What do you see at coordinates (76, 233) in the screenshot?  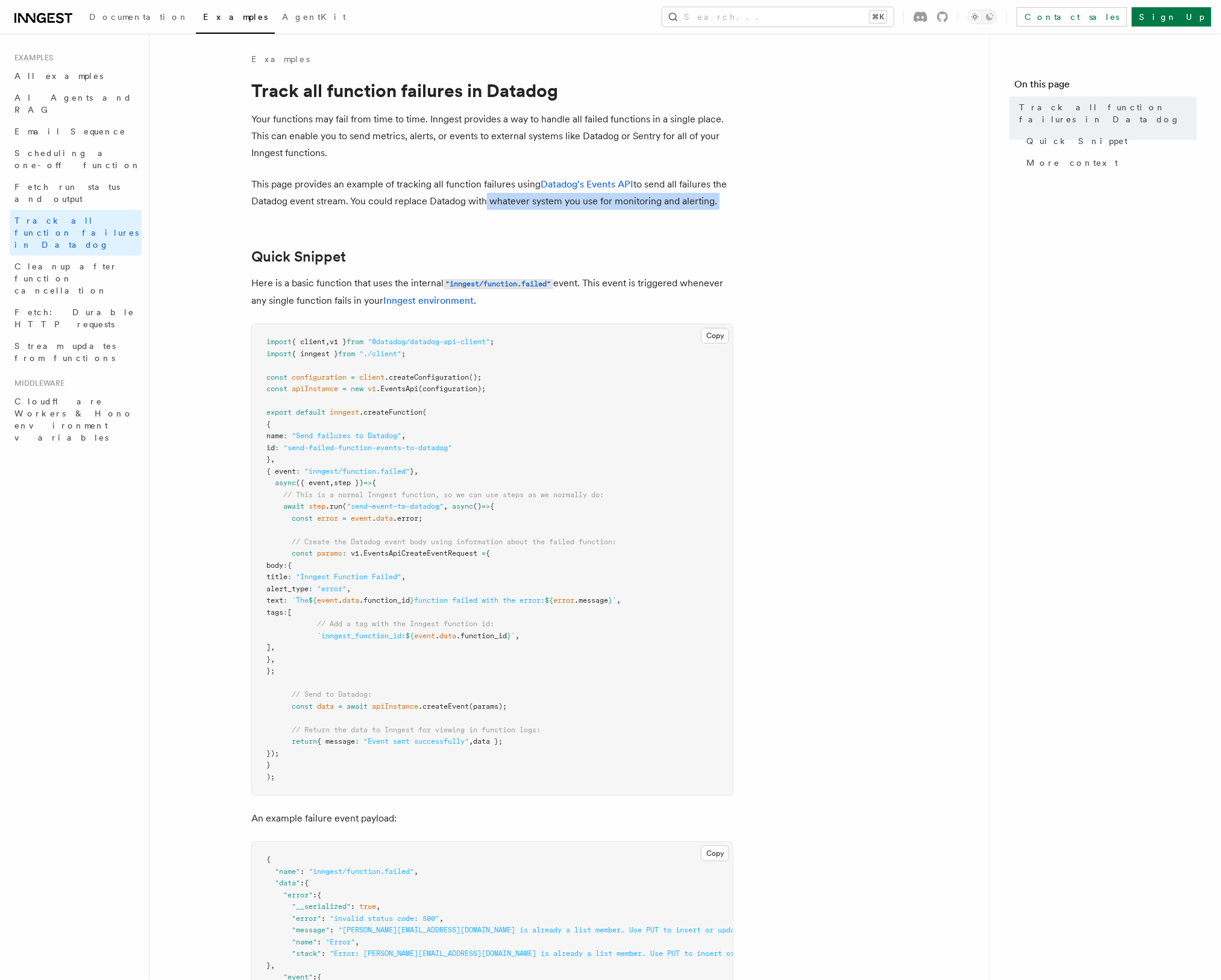 I see `span: Track all function failures in Datadog` at bounding box center [76, 233].